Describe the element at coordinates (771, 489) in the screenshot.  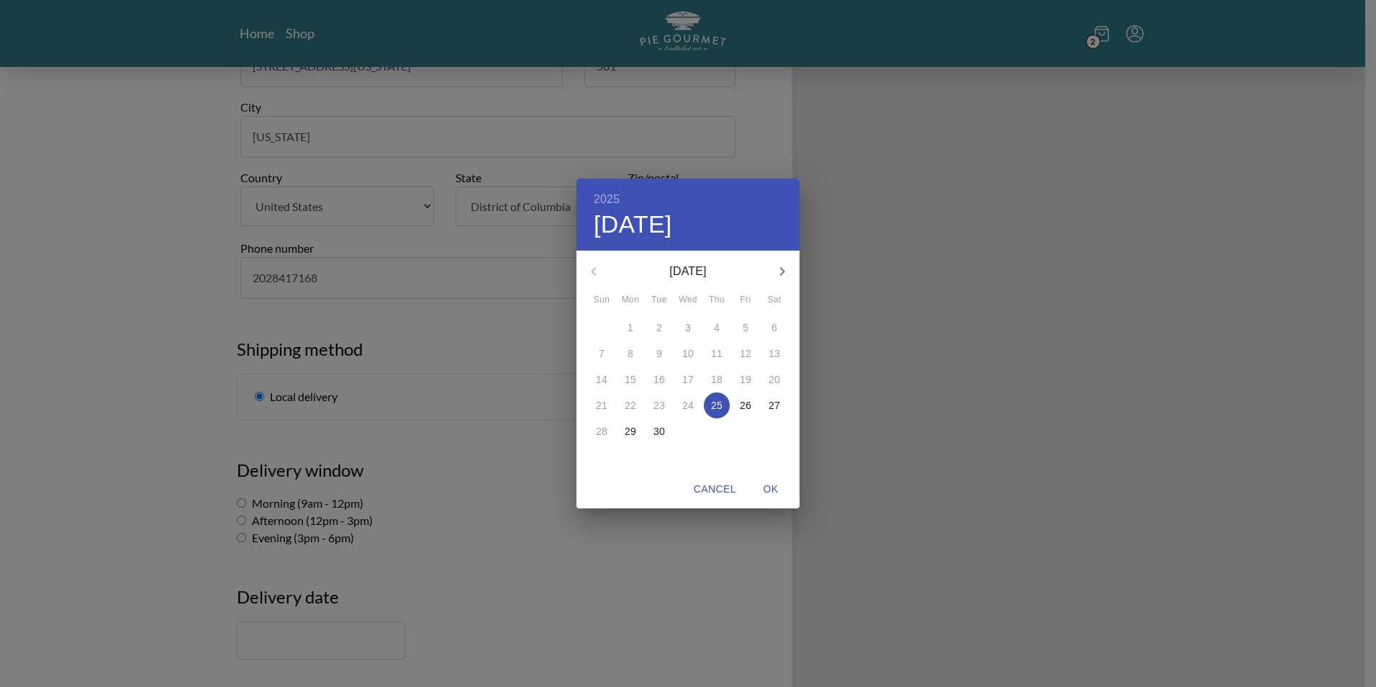
I see `span: OK` at that location.